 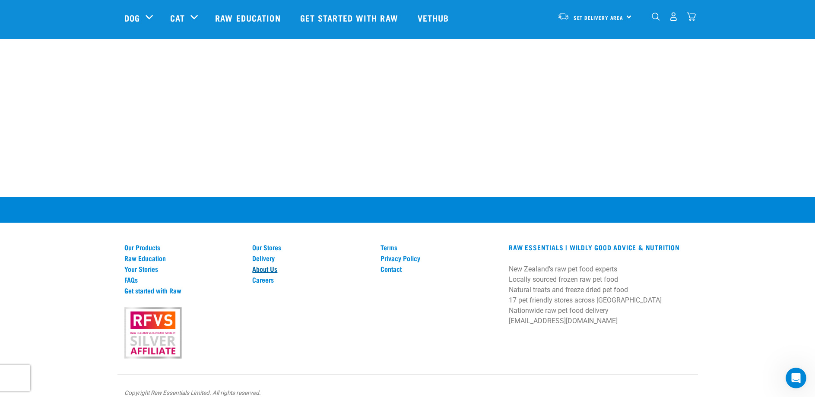 What do you see at coordinates (178, 18) in the screenshot?
I see `a: Cat` at bounding box center [178, 18].